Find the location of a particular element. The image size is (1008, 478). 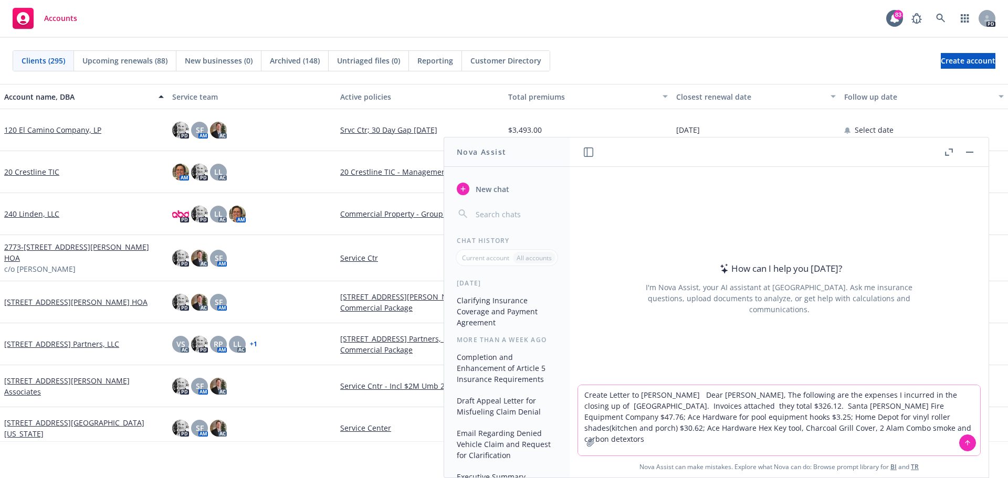

a: 20 Crestline TIC - Management Liability is located at coordinates (420, 172).